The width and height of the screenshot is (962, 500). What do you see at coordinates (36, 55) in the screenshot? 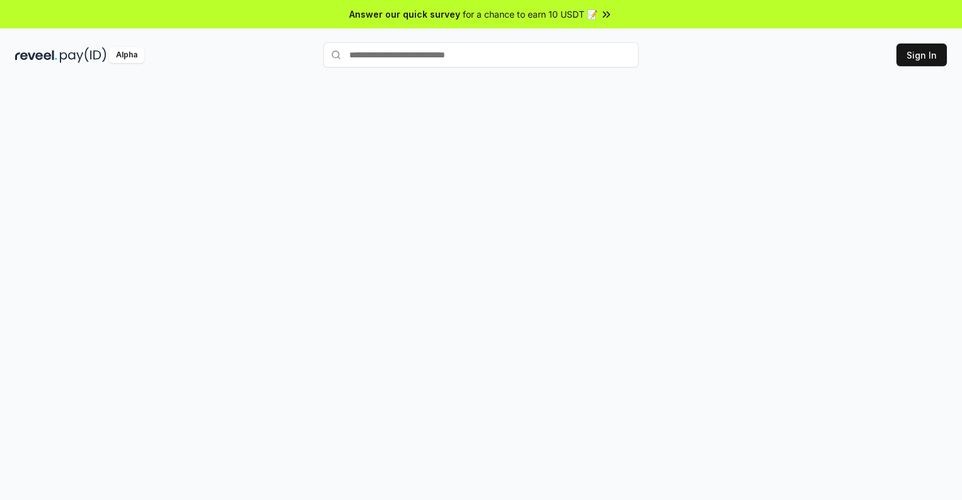
I see `img: reveel_dark` at bounding box center [36, 55].